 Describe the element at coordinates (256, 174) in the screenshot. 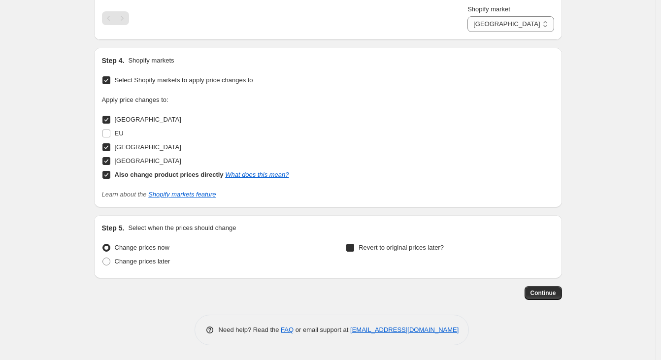

I see `a: What does this mean?` at that location.